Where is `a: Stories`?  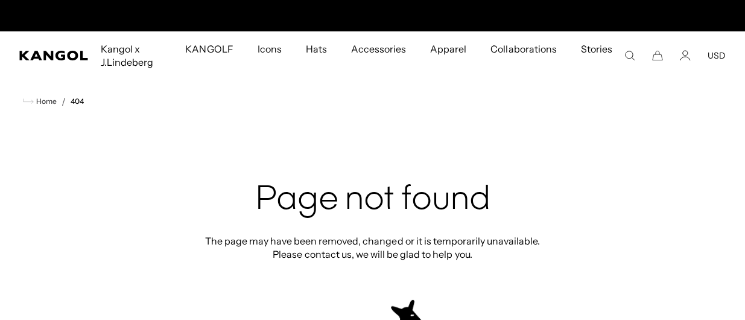 a: Stories is located at coordinates (597, 55).